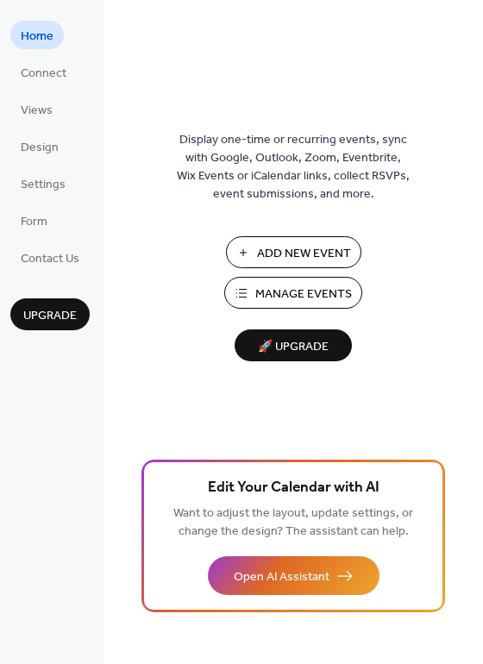  I want to click on span: Want to adjust the layout, update settings, or change the design? The assistant can help., so click(293, 522).